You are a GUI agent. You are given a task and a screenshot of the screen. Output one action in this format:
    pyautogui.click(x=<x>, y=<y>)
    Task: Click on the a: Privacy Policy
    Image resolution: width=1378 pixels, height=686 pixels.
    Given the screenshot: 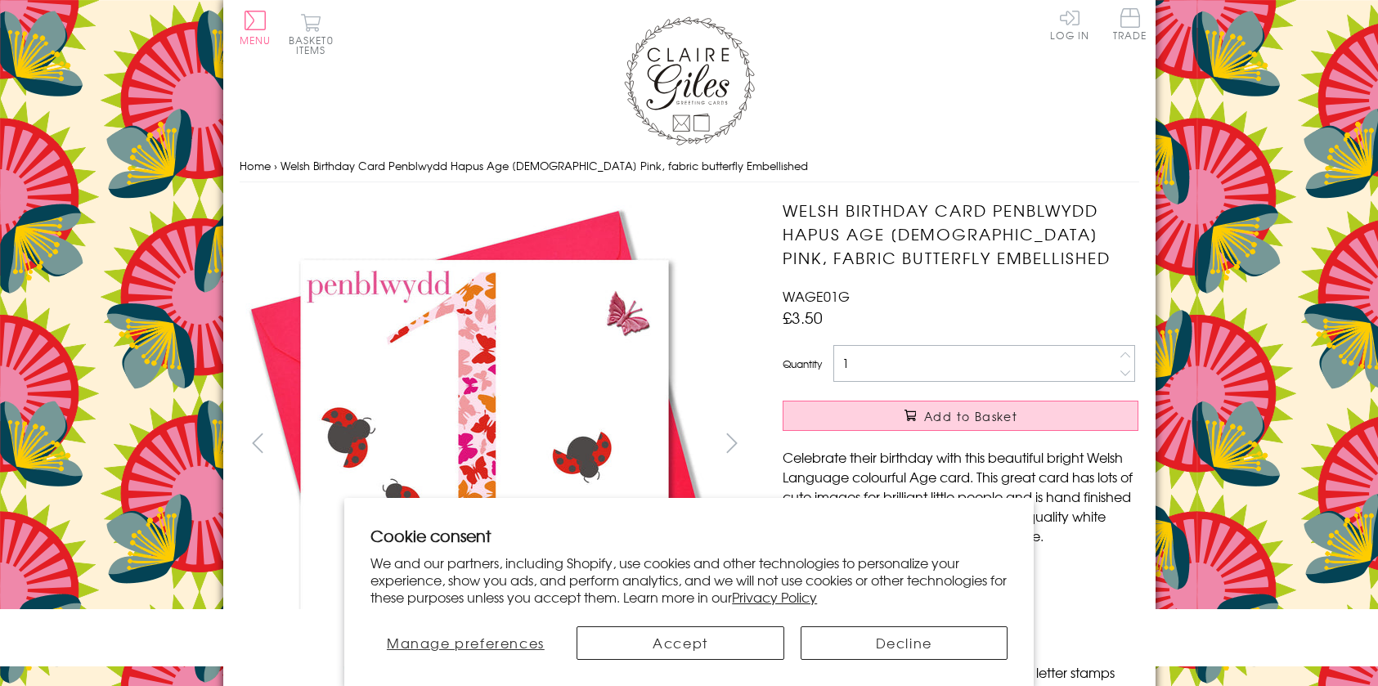 What is the action you would take?
    pyautogui.click(x=774, y=597)
    